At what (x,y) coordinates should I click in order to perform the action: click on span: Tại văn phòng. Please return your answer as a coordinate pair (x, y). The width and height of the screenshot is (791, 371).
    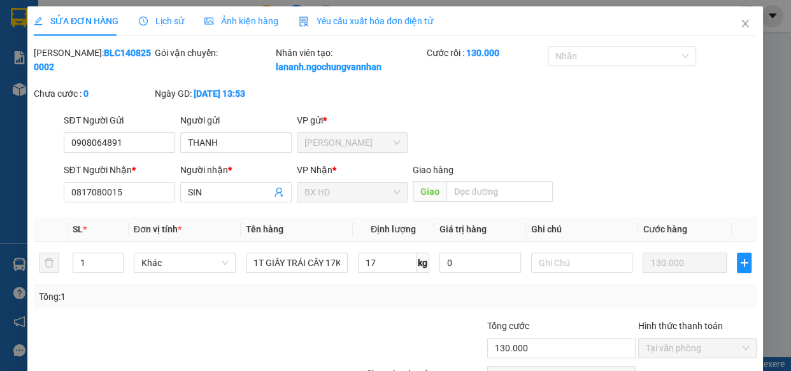
    Looking at the image, I should click on (698, 348).